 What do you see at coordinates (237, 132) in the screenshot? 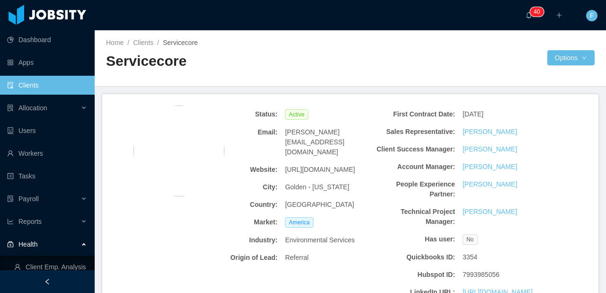
I see `b: Email:` at bounding box center [237, 132].